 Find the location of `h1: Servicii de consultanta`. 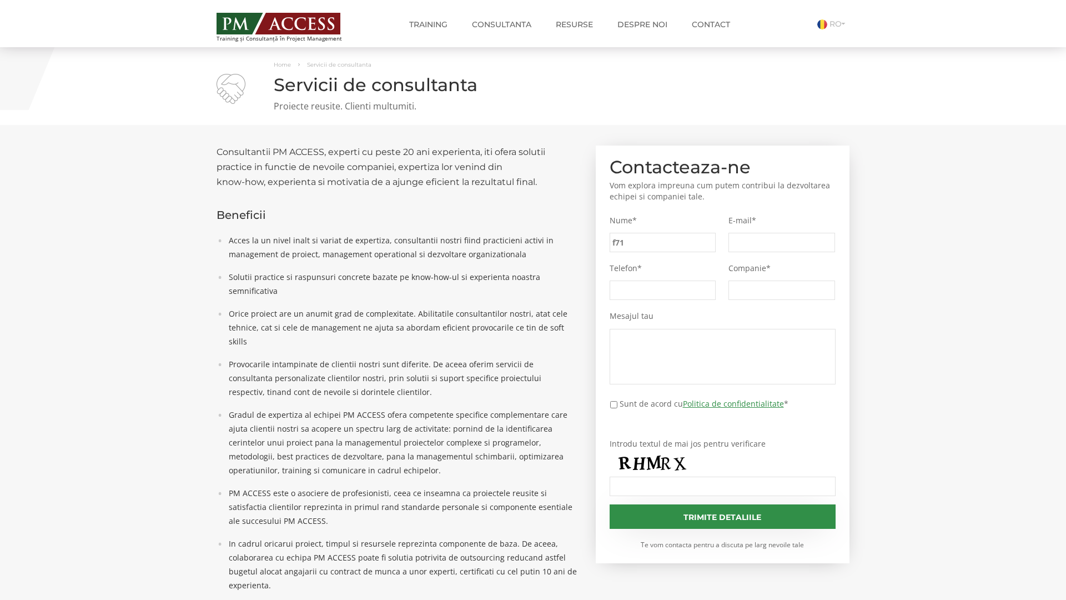

h1: Servicii de consultanta is located at coordinates (533, 84).